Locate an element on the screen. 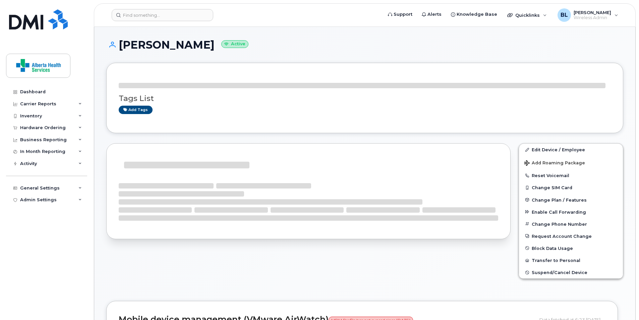 The width and height of the screenshot is (639, 320). span: Change Plan / Features is located at coordinates (559, 199).